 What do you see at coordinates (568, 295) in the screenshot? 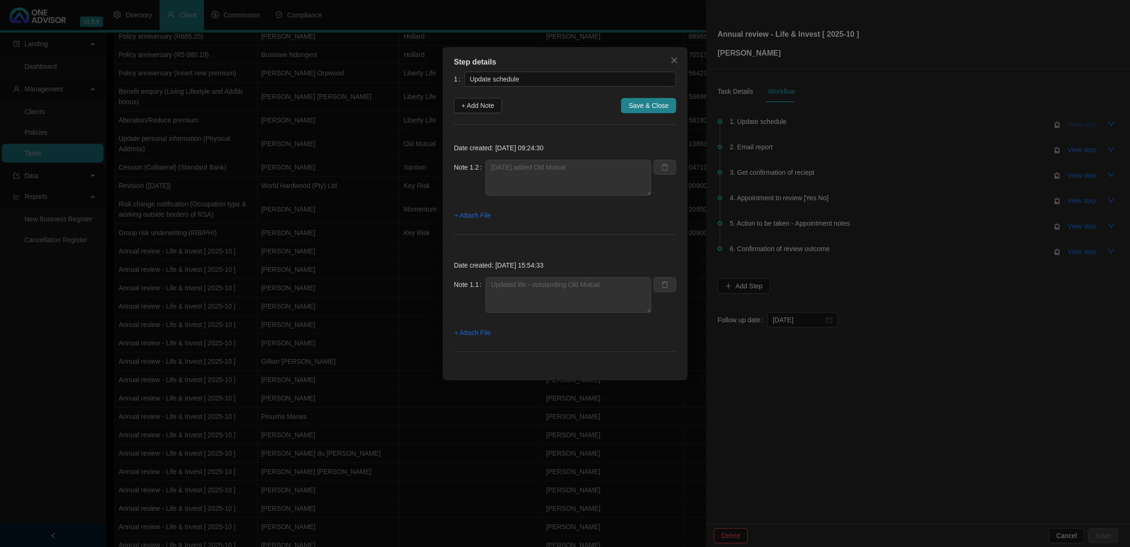
I see `textarea: Updated life - outstanding Old Mutual` at bounding box center [568, 295].